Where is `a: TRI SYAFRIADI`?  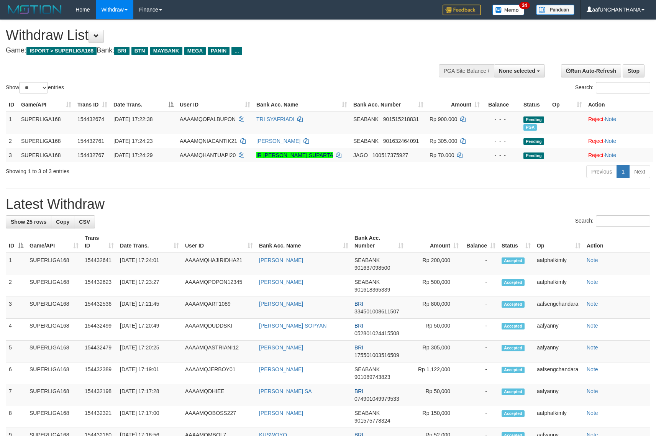
a: TRI SYAFRIADI is located at coordinates (275, 119).